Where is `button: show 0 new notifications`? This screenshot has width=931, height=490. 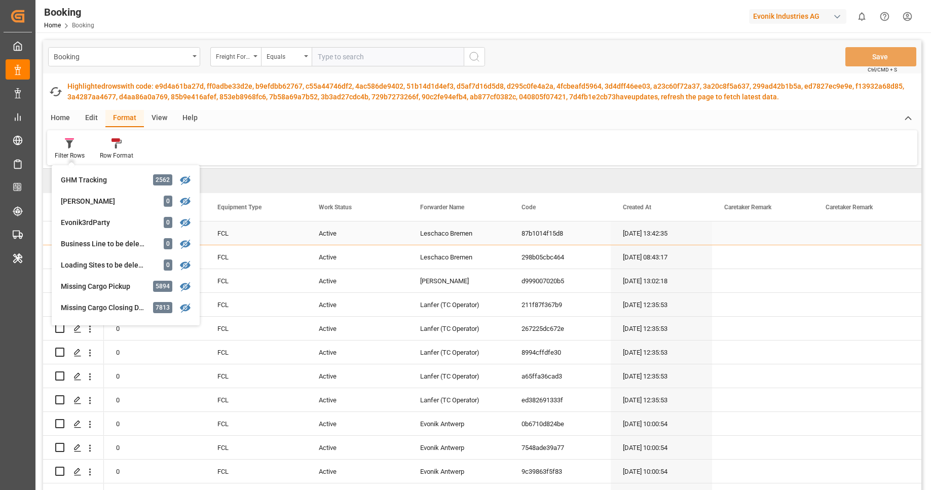
button: show 0 new notifications is located at coordinates (861, 16).